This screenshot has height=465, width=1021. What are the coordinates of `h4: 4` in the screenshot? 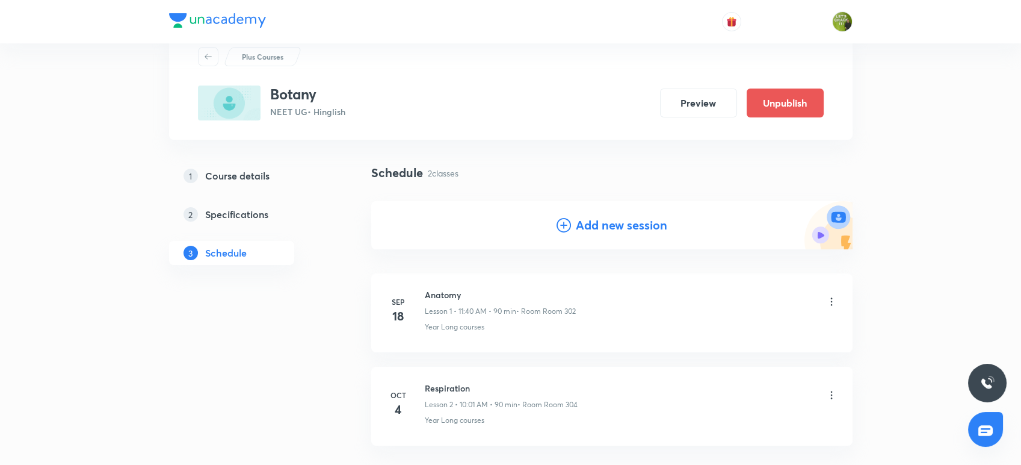 It's located at (398, 409).